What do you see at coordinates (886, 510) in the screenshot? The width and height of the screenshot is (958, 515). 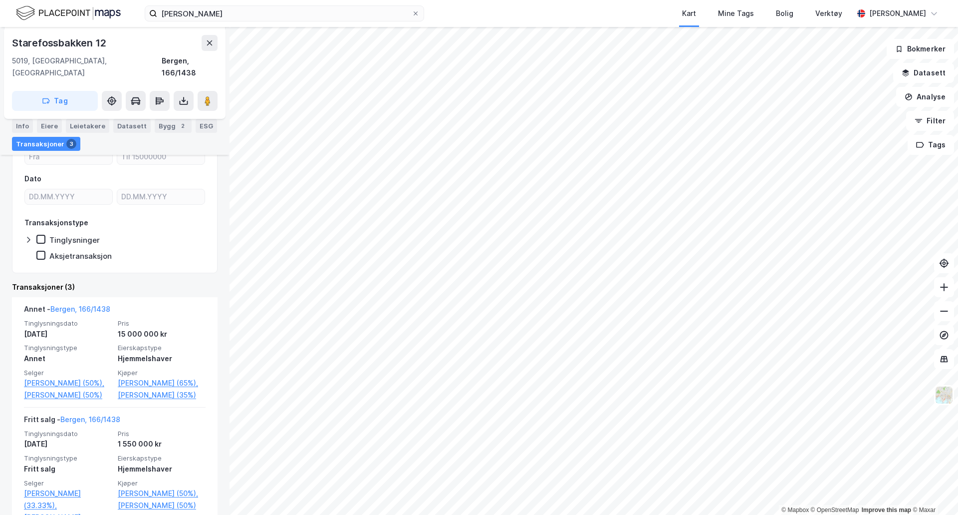 I see `a: Improve this map` at bounding box center [886, 510].